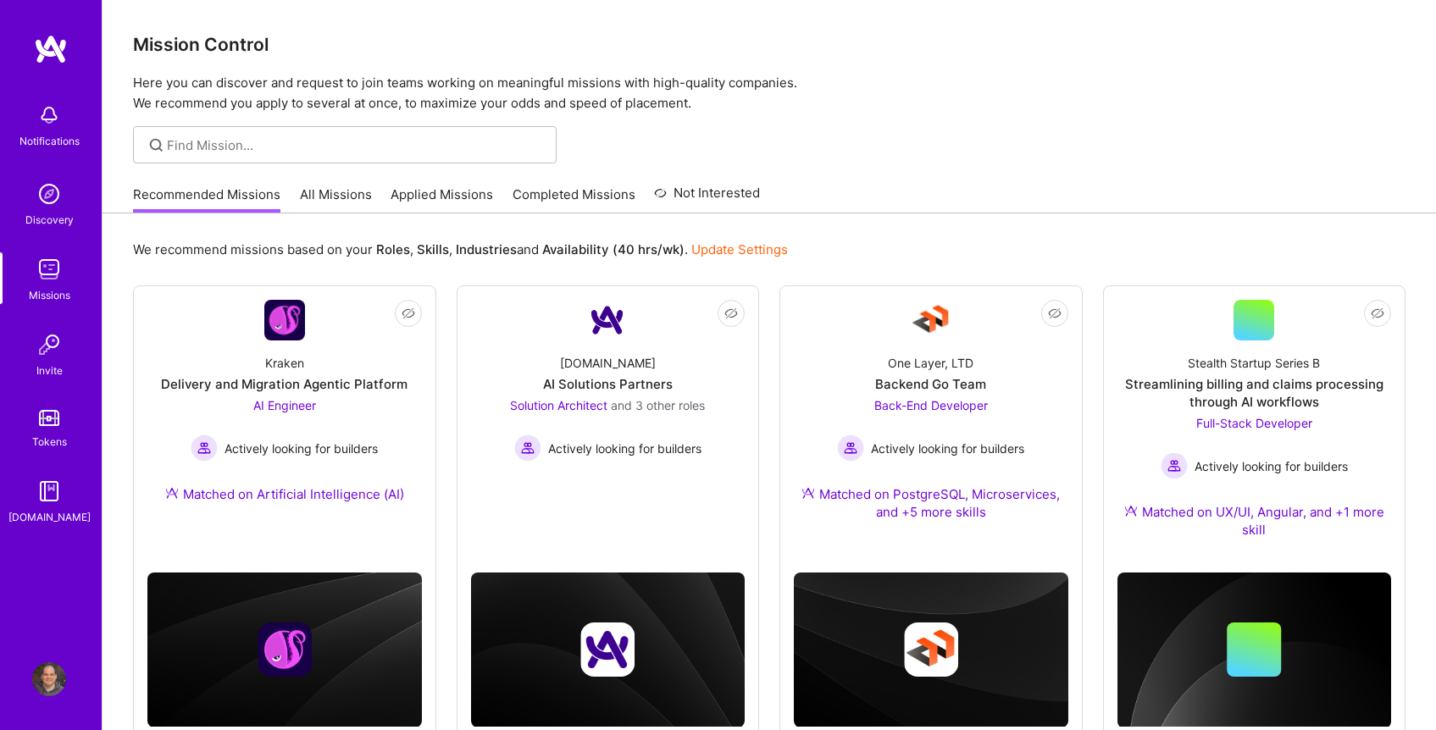 The height and width of the screenshot is (730, 1436). Describe the element at coordinates (49, 680) in the screenshot. I see `a: User Avatar` at that location.